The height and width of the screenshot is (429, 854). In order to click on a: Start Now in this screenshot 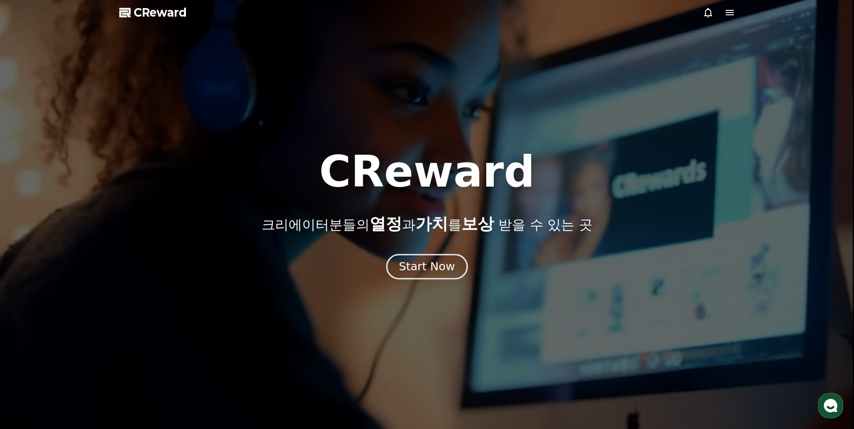, I will do `click(427, 268)`.